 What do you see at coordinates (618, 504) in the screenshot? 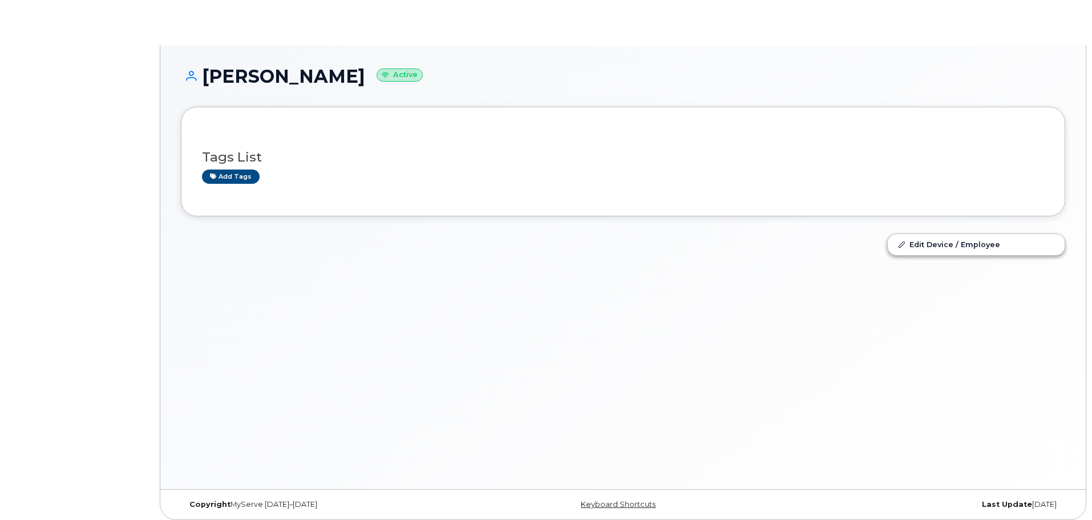
I see `a: Keyboard Shortcuts` at bounding box center [618, 504].